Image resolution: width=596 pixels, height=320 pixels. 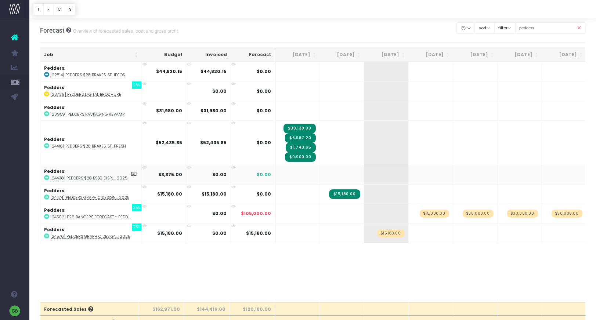 I want to click on span: Streamtime Invoice: 71781 – [24416] Pedders $28 Brakes, Steering & Suspension Service Refresh, so click(x=300, y=138).